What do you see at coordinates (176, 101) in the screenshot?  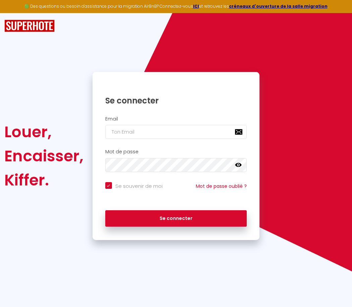 I see `h1: Se connecter` at bounding box center [176, 101].